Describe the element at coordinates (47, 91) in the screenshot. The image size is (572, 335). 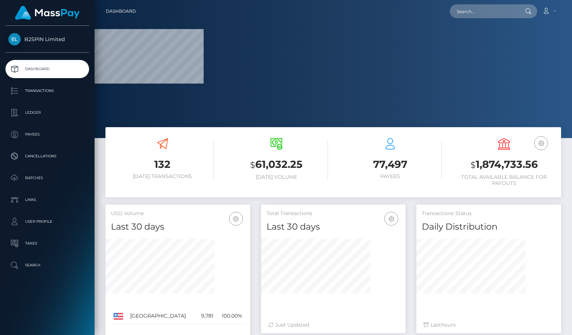
I see `p: Transactions` at that location.